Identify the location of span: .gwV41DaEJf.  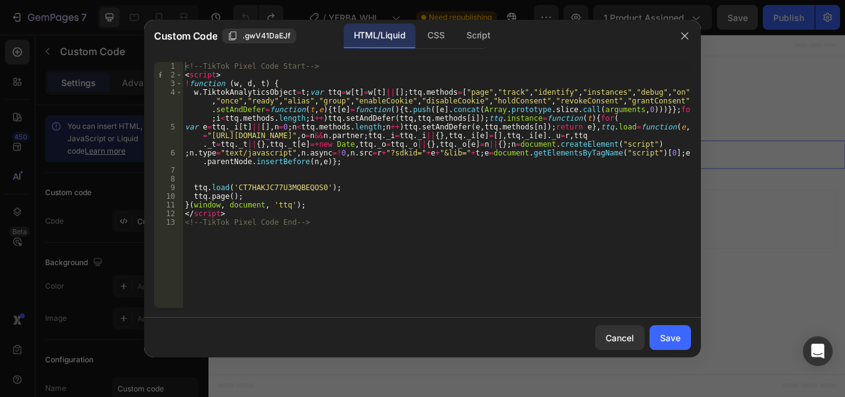
(267, 36).